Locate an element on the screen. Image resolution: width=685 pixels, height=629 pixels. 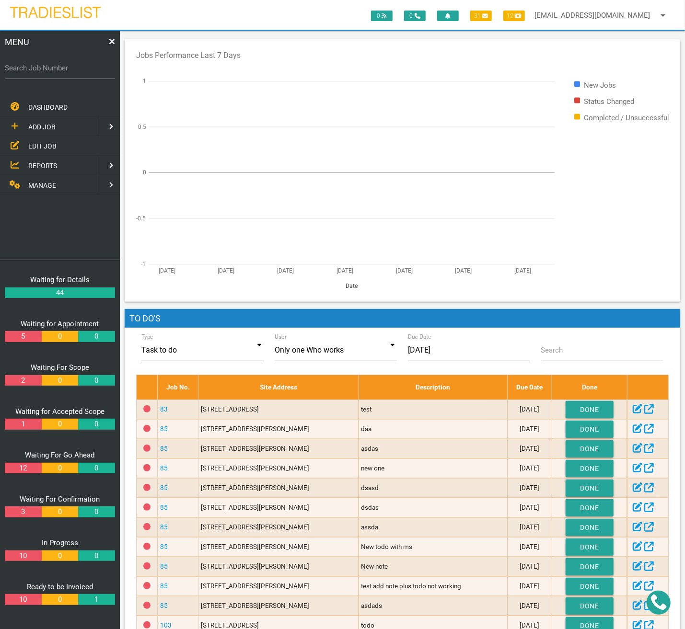
a: 12 is located at coordinates (23, 468).